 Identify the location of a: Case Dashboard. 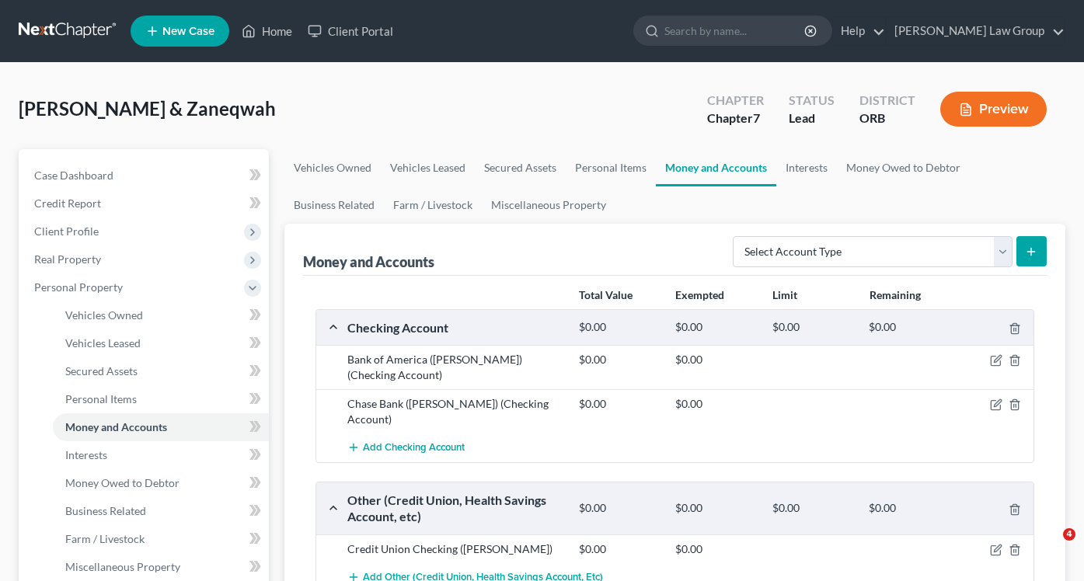
(145, 176).